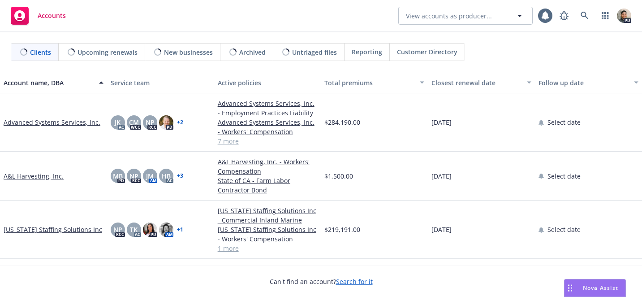  I want to click on button: Total premiums, so click(374, 82).